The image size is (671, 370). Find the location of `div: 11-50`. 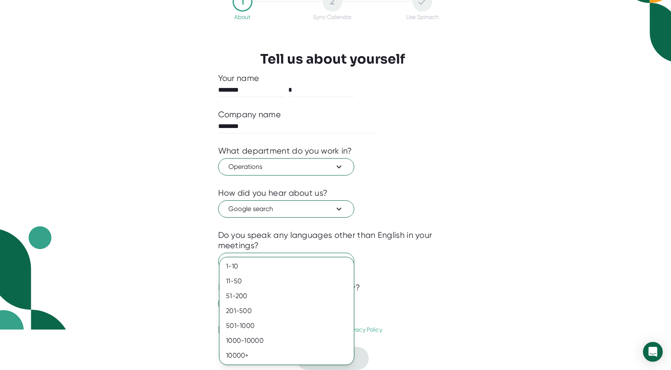

div: 11-50 is located at coordinates (287, 281).